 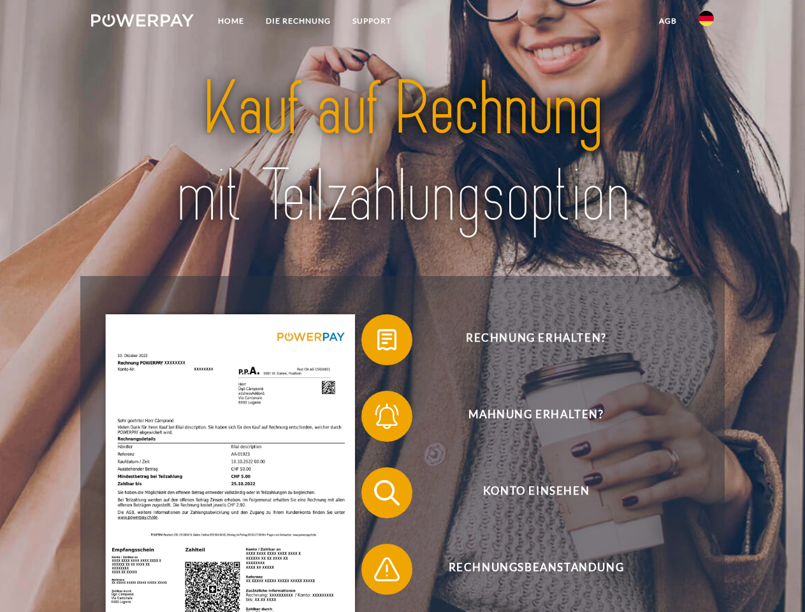 I want to click on img: qb_bill.svg, so click(x=387, y=340).